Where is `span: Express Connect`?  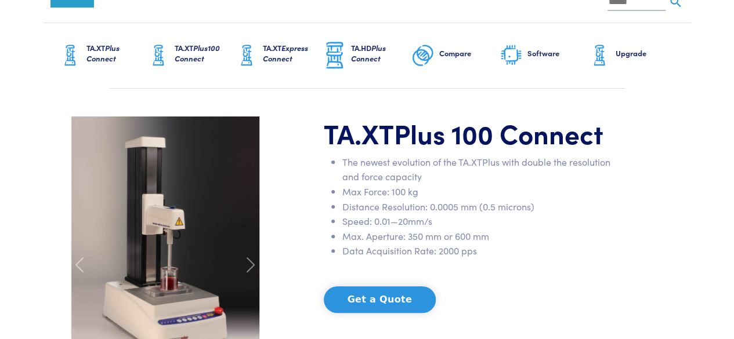 span: Express Connect is located at coordinates (285, 53).